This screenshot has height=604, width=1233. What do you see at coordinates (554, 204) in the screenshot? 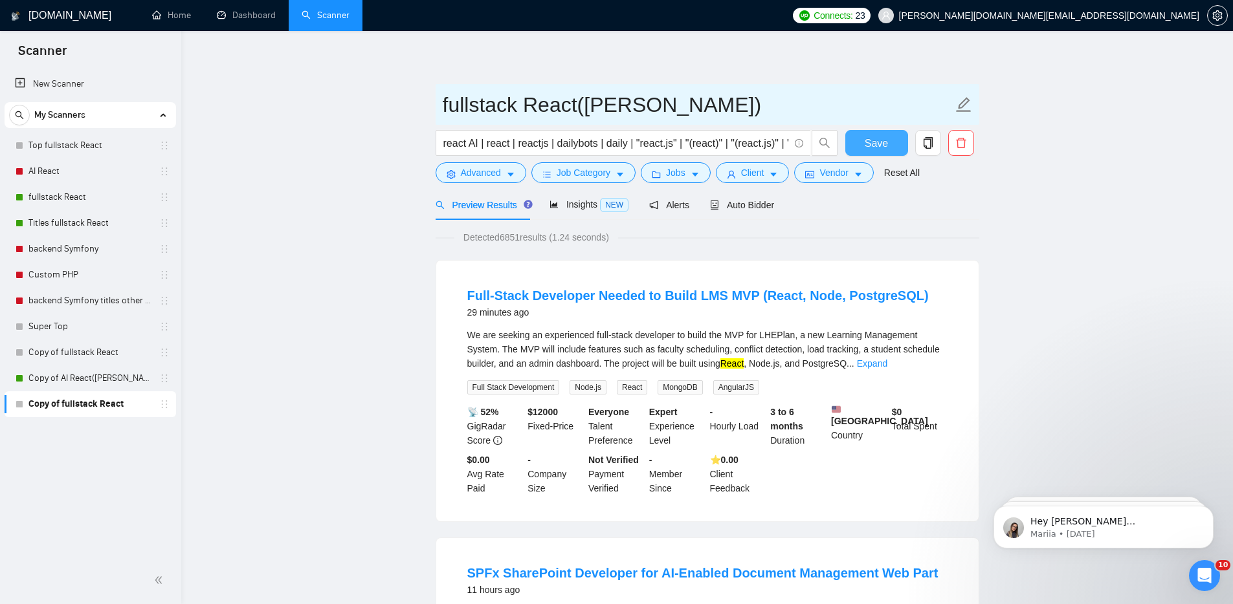
I see `span: area-chart` at bounding box center [554, 204].